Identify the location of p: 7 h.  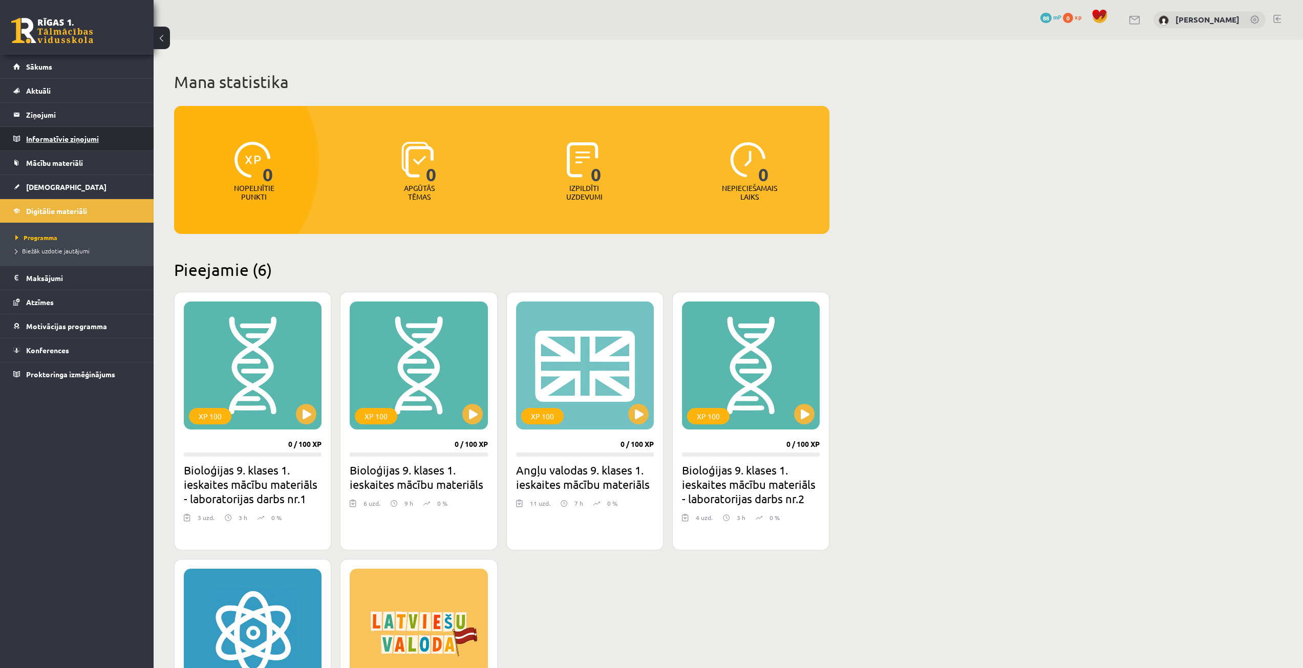
(578, 503).